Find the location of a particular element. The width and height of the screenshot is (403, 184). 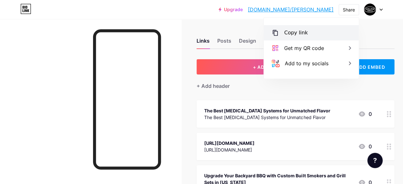

div: Get my QR code is located at coordinates (304, 48).